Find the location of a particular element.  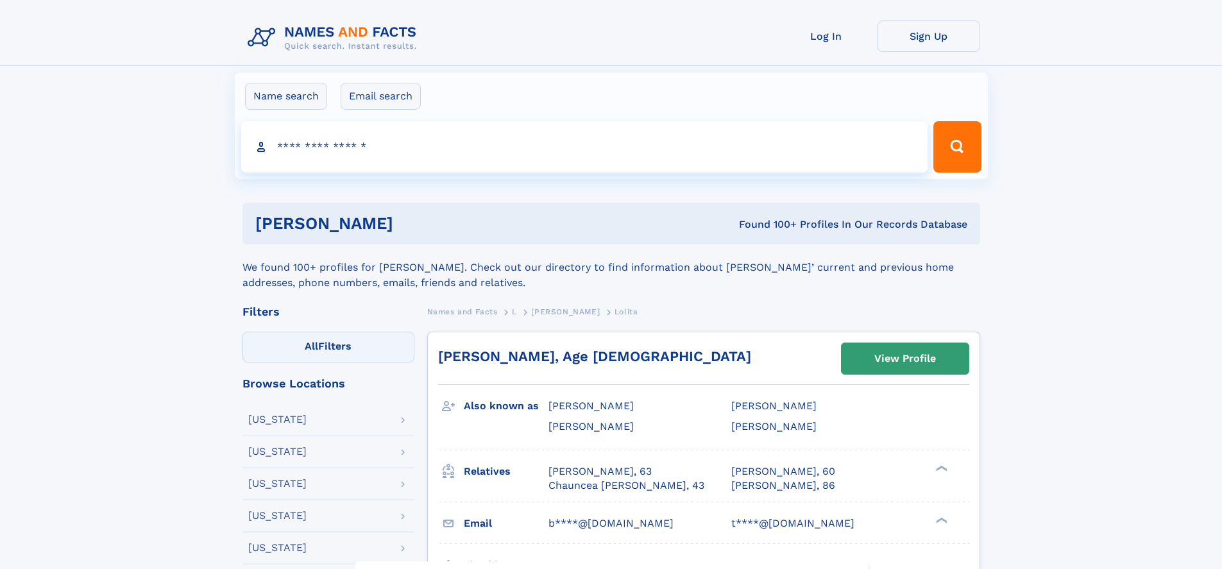

a: Sign Up is located at coordinates (928, 36).